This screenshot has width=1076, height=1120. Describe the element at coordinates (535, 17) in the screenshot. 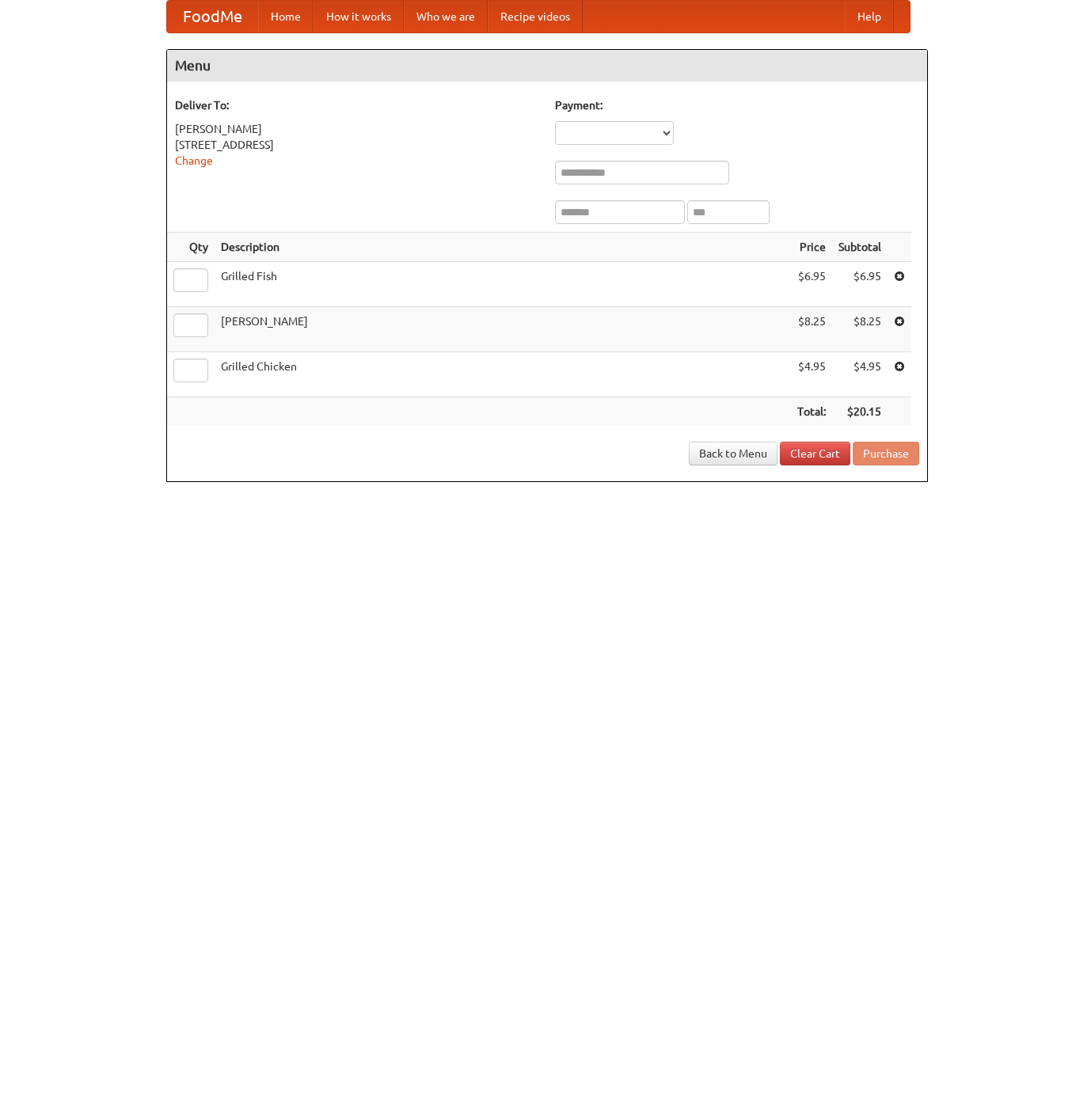

I see `a: Recipe videos` at that location.